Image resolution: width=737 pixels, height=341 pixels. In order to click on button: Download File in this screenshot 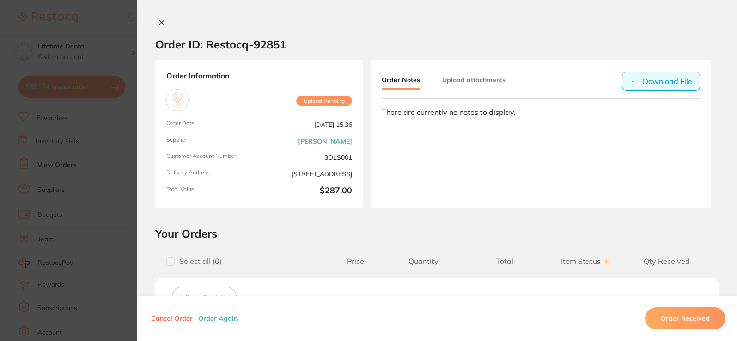, I will do `click(661, 81)`.